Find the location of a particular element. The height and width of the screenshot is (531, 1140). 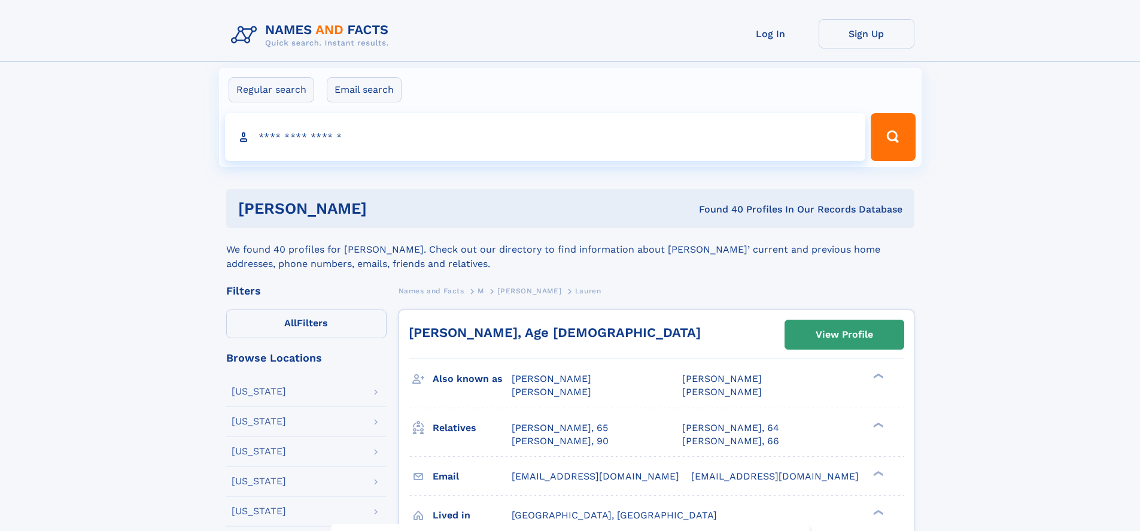

button: Search Button is located at coordinates (893, 137).